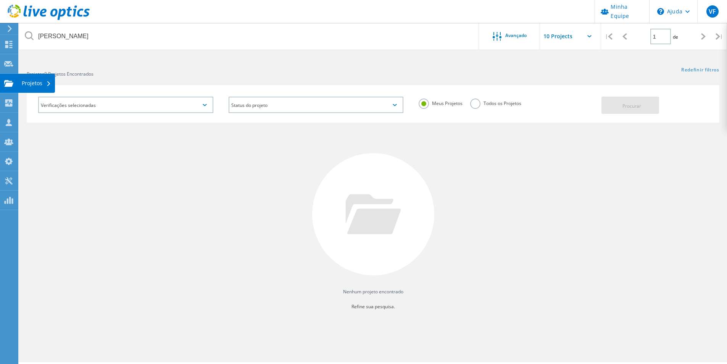 This screenshot has height=364, width=727. I want to click on font: 0 Projetos Encontrados, so click(69, 74).